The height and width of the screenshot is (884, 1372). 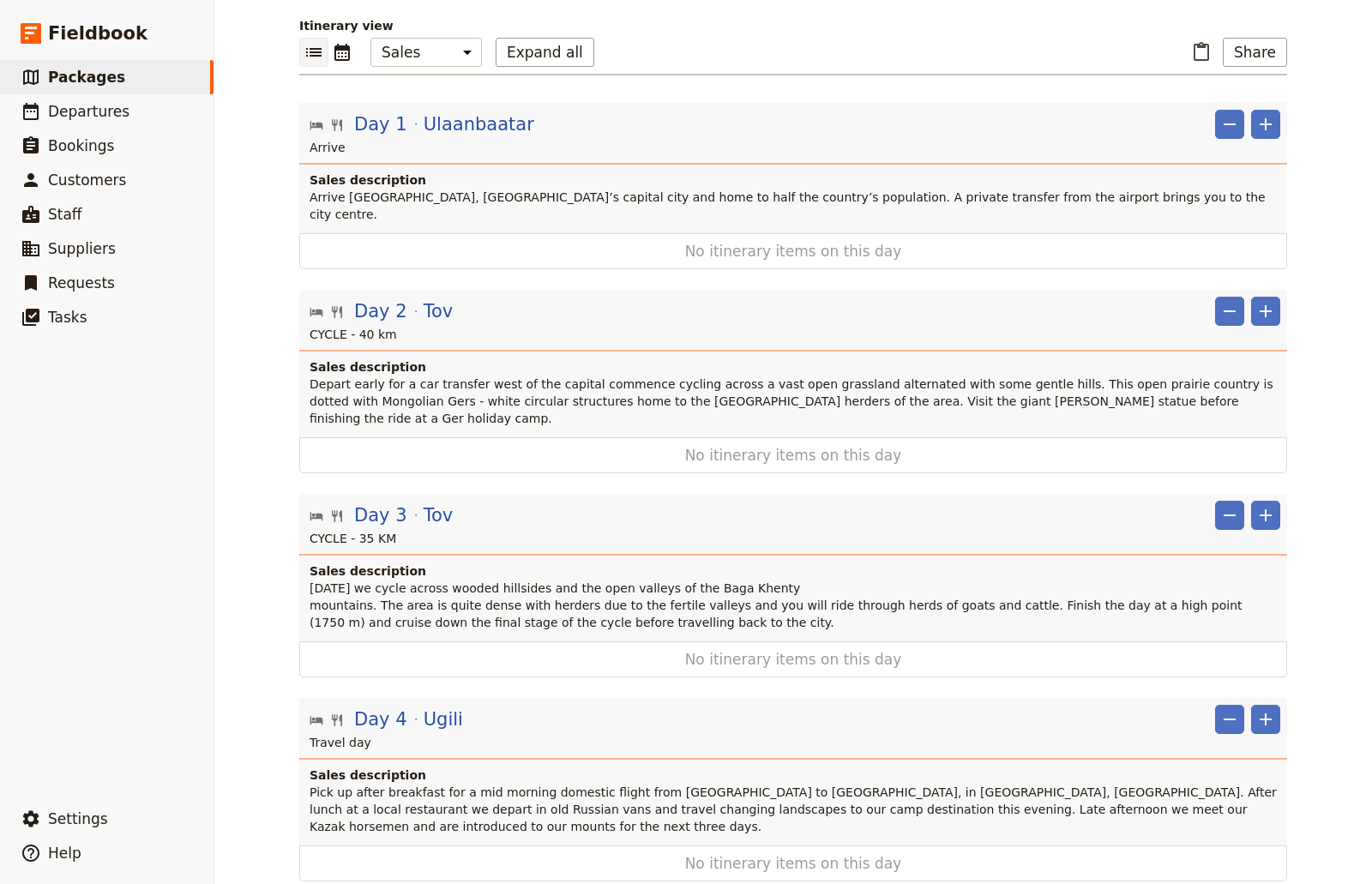 What do you see at coordinates (87, 77) in the screenshot?
I see `span: Packages` at bounding box center [87, 77].